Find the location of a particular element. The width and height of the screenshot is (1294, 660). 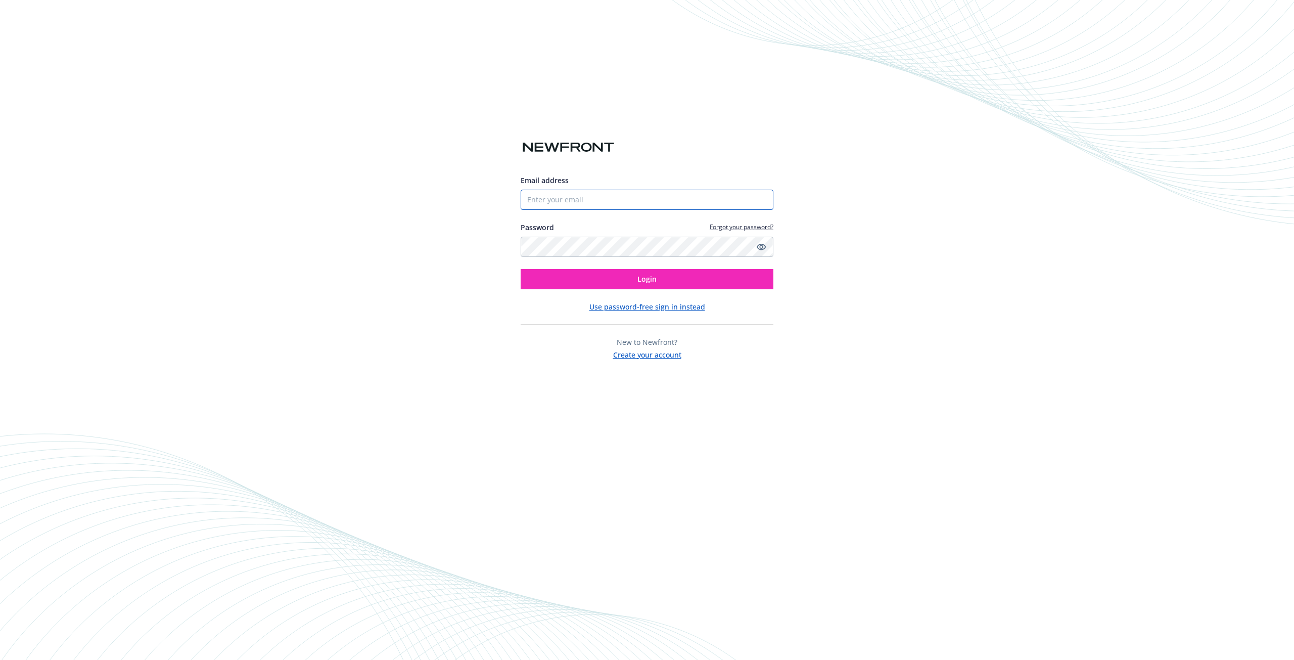

img: Newfront logo is located at coordinates (568, 147).